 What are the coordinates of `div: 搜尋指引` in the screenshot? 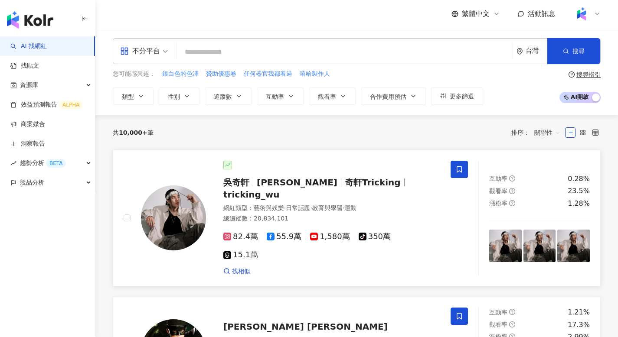 It's located at (589, 75).